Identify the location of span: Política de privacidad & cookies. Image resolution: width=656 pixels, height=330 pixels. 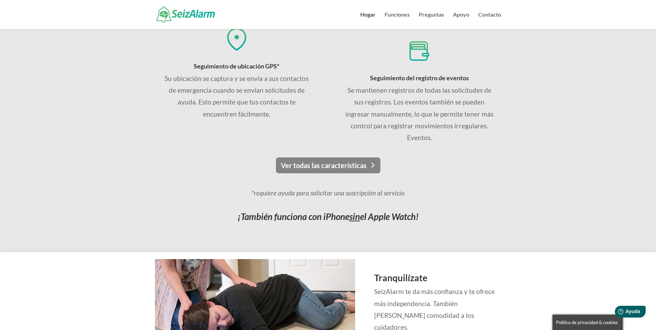
(587, 322).